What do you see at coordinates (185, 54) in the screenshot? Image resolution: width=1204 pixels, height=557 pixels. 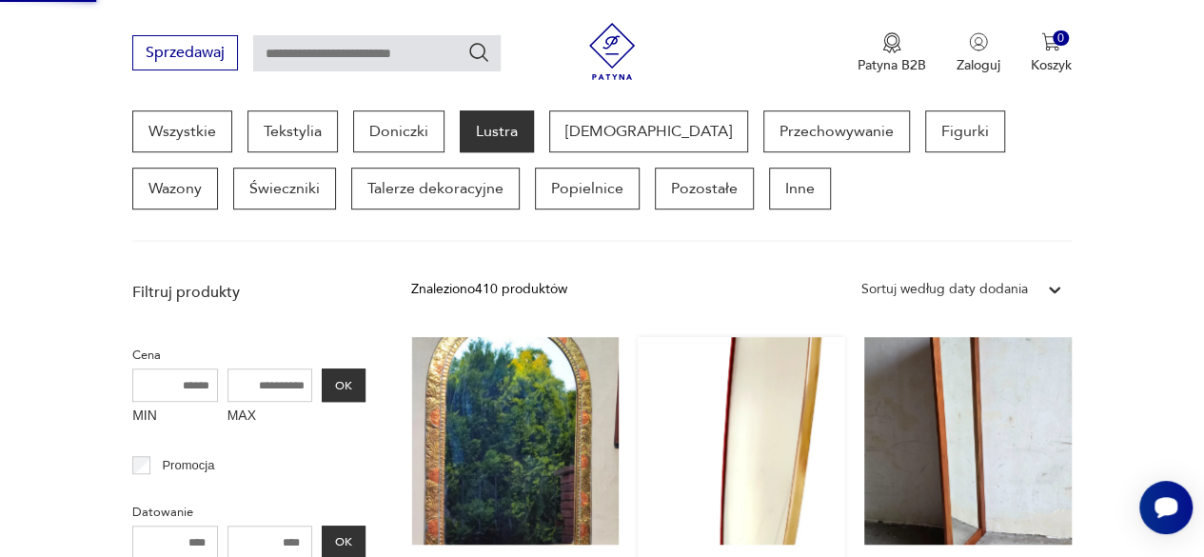 I see `a: Sprzedawaj` at bounding box center [185, 54].